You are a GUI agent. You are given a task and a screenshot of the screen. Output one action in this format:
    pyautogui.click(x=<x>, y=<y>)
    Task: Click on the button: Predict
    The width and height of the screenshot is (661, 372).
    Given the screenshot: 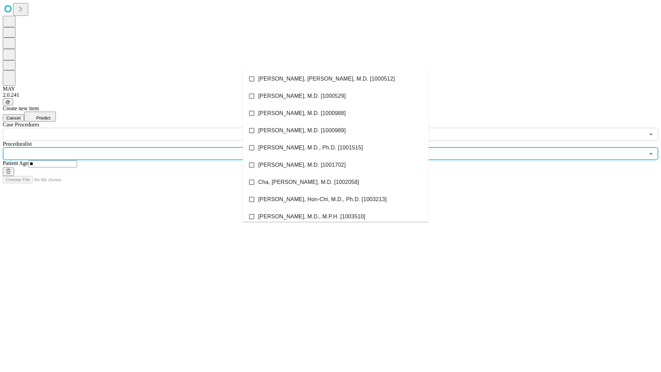 What is the action you would take?
    pyautogui.click(x=40, y=116)
    